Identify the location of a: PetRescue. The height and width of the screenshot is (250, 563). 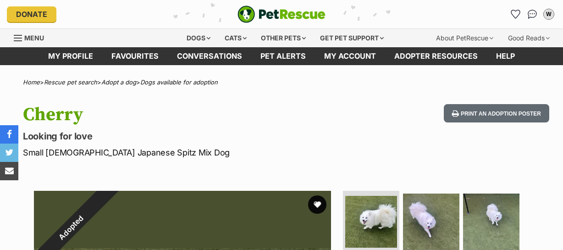
(281, 14).